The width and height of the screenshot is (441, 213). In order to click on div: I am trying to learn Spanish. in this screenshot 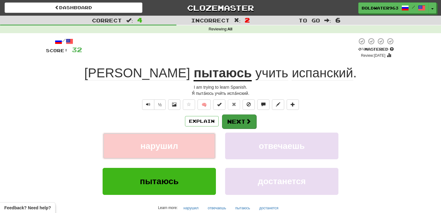, I will do `click(221, 87)`.